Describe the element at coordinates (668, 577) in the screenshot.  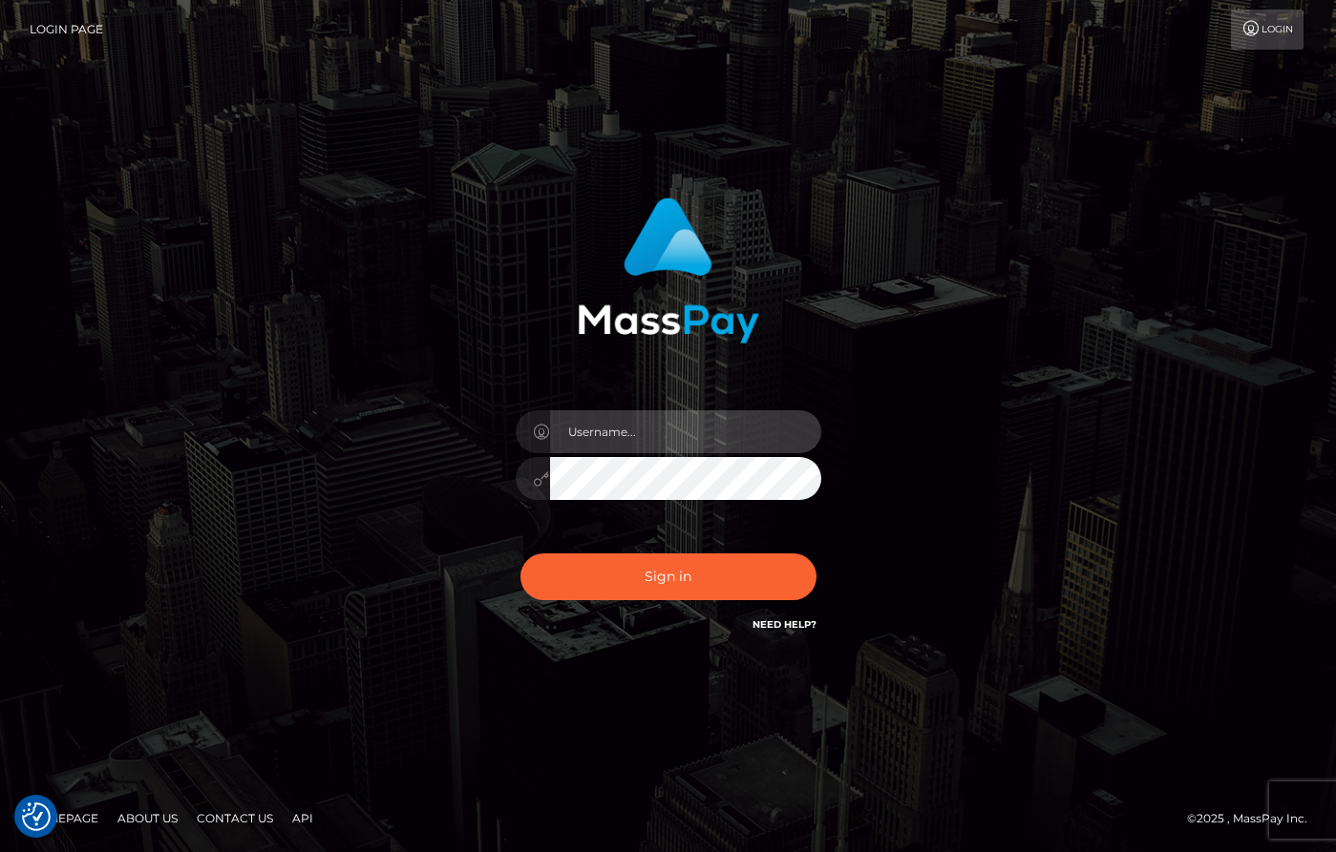
I see `button: Sign in` at that location.